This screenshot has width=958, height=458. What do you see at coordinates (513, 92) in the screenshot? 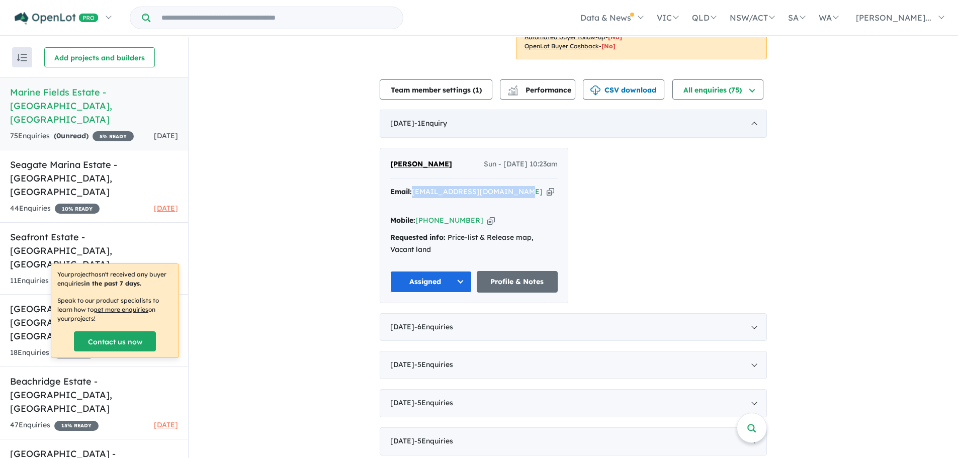
I see `img: bar-chart.svg` at bounding box center [513, 92].